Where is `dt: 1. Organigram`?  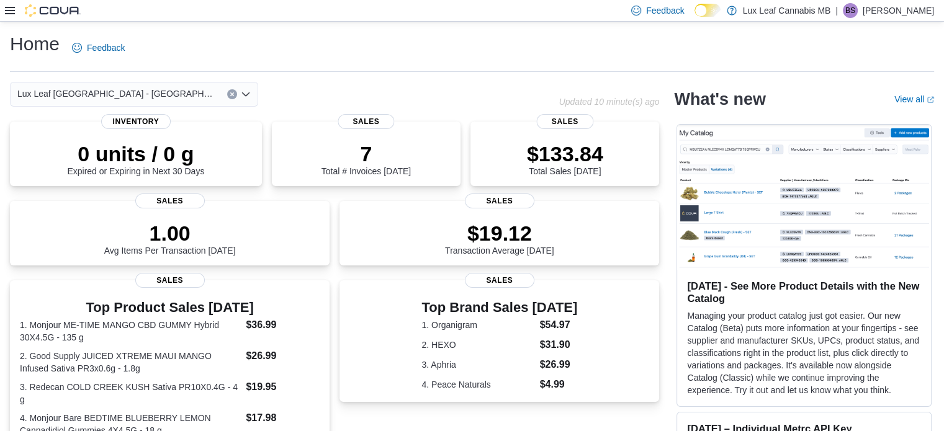
dt: 1. Organigram is located at coordinates (478, 325).